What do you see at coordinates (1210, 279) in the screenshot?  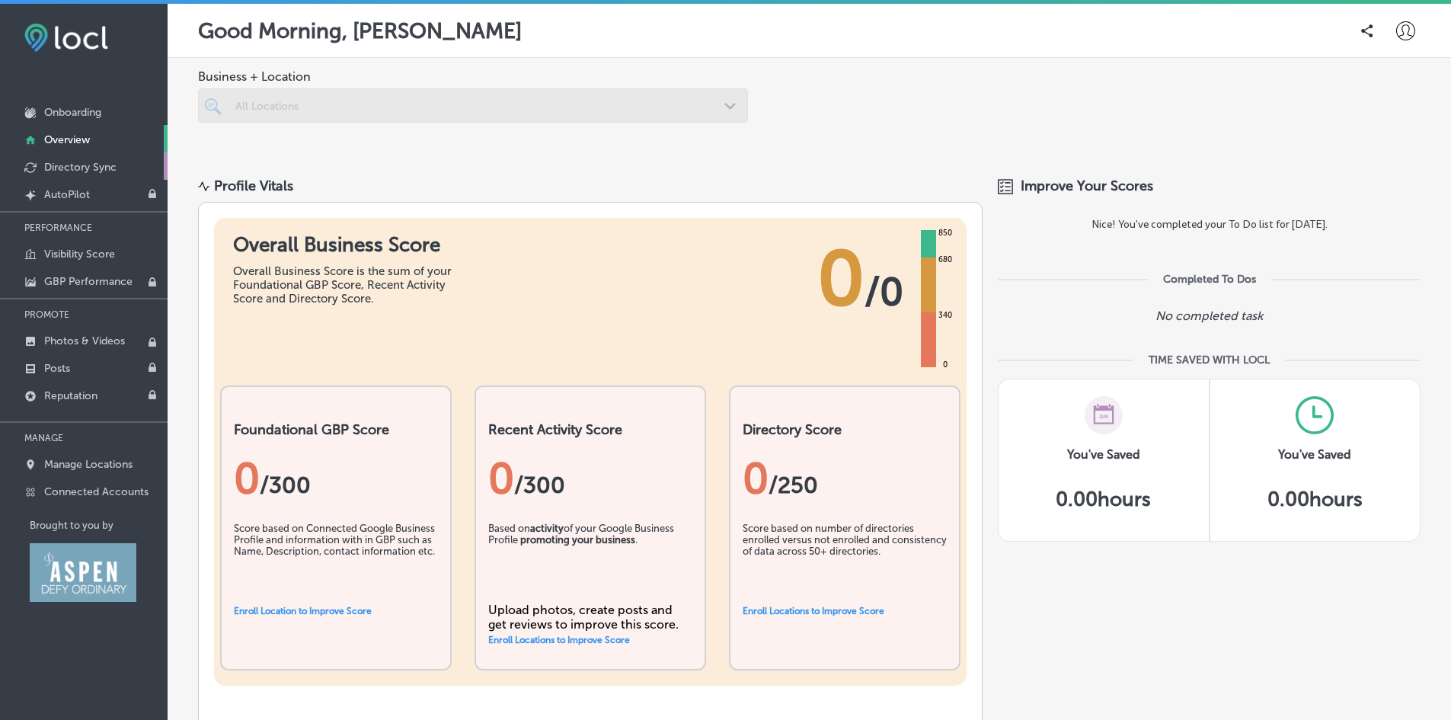 I see `div: Completed To Dos` at bounding box center [1210, 279].